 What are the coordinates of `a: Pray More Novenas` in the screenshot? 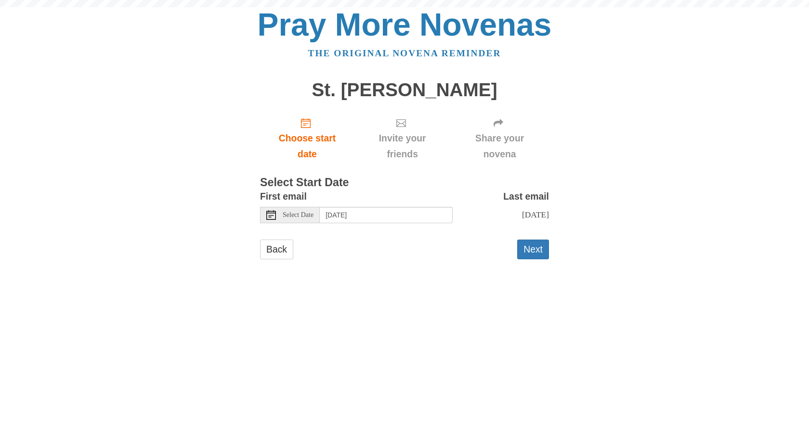 It's located at (404, 25).